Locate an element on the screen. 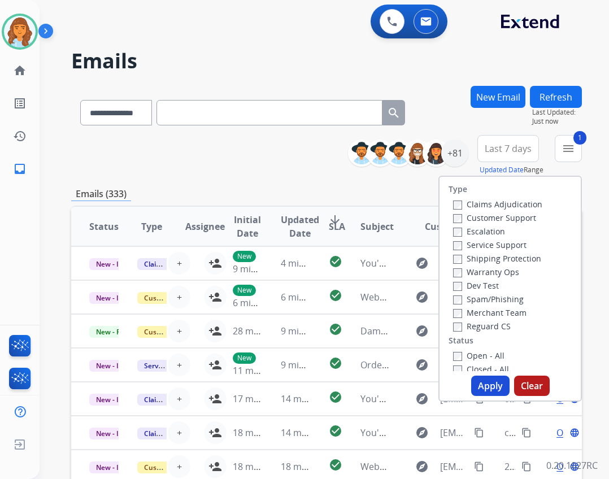 This screenshot has width=609, height=479. input: Merchant Team is located at coordinates (457, 313).